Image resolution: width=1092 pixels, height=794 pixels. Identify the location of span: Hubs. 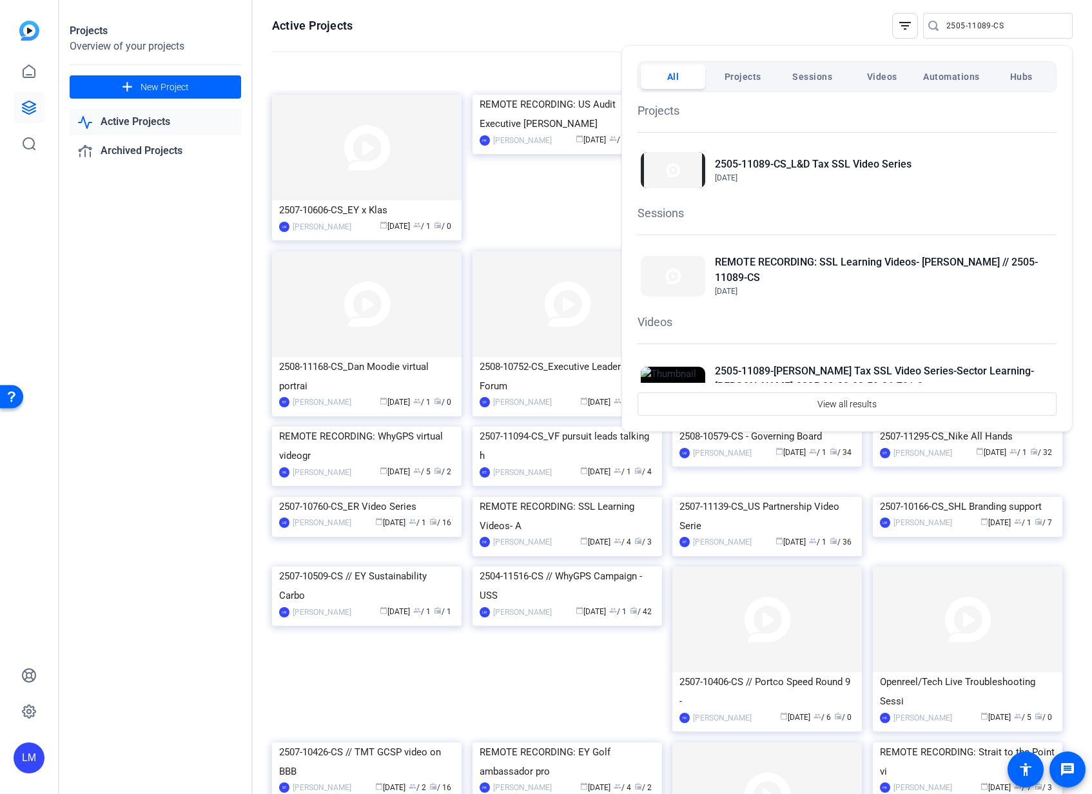
(1021, 77).